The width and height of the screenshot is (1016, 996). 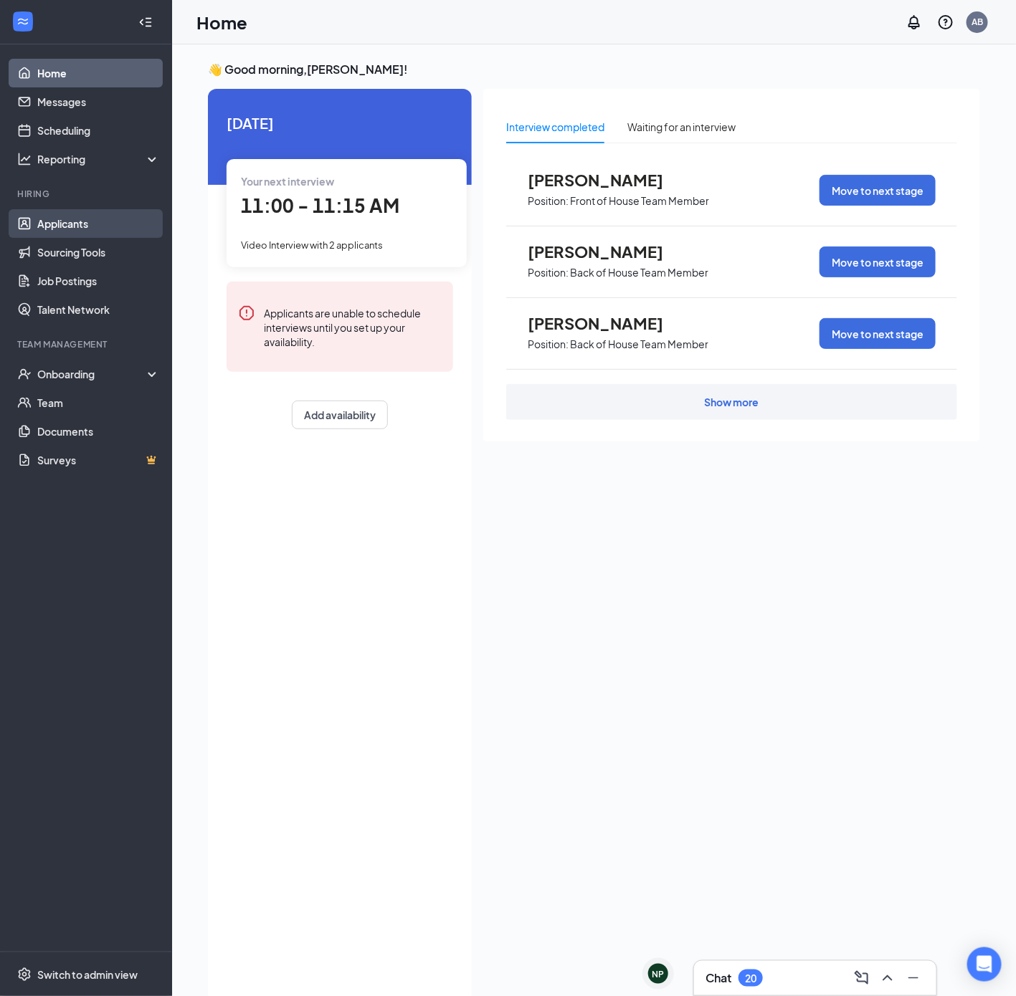 What do you see at coordinates (718, 978) in the screenshot?
I see `h3: Chat` at bounding box center [718, 978].